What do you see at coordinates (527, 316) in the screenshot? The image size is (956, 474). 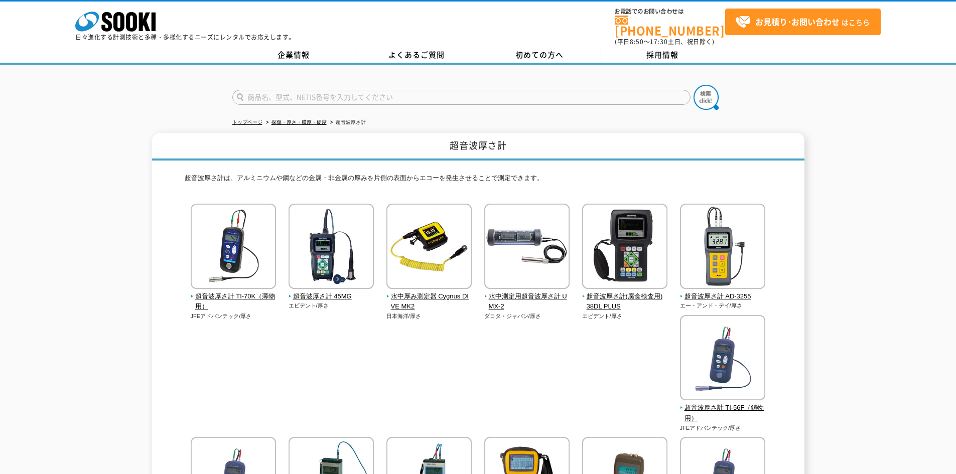 I see `p: ダコタ・ジャパン/厚さ` at bounding box center [527, 316].